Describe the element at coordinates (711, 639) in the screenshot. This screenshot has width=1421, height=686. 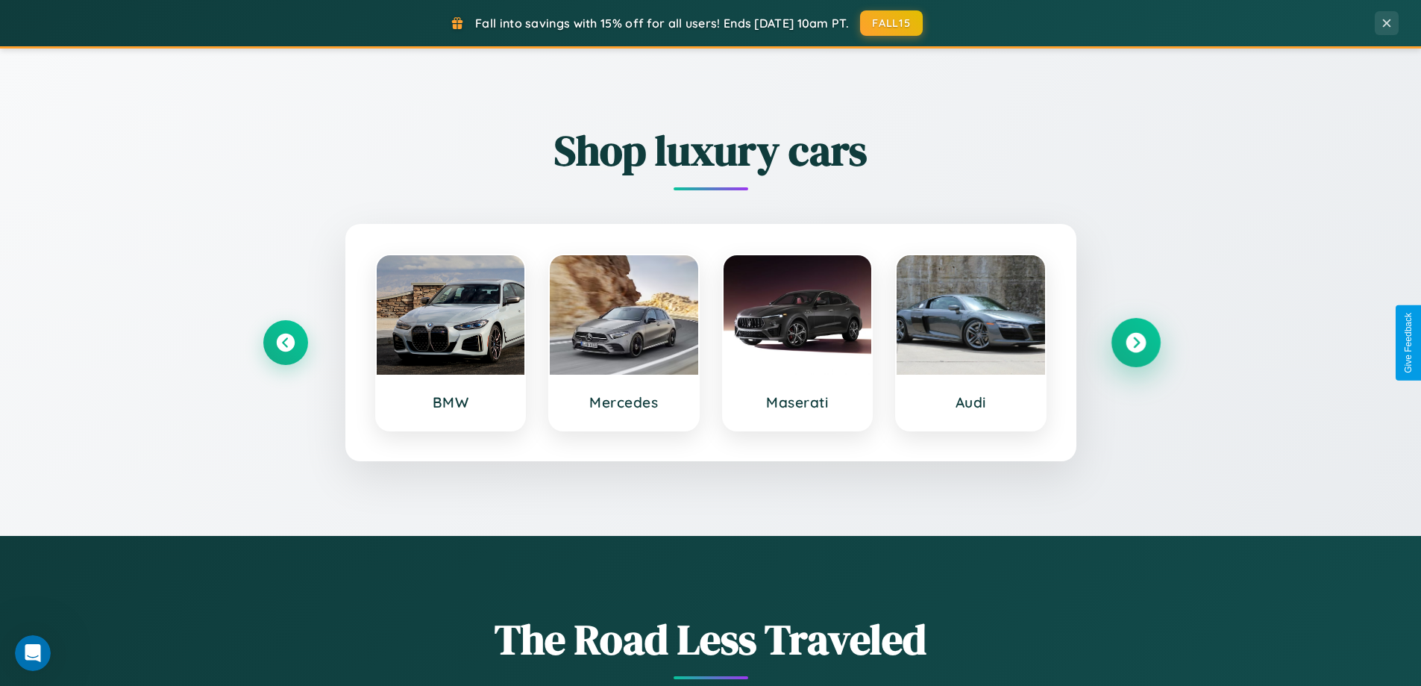
I see `h1: The Road Less Traveled` at that location.